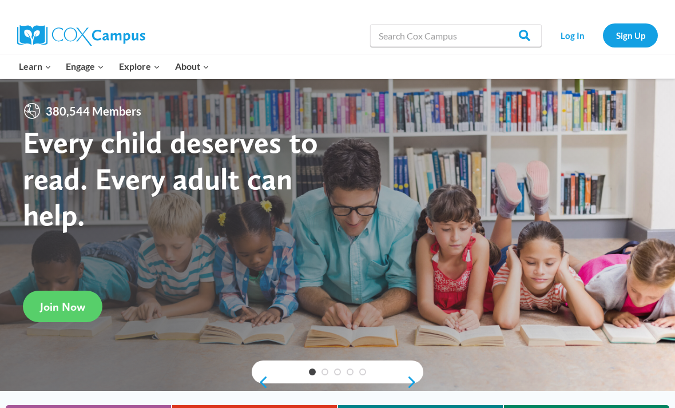 The width and height of the screenshot is (675, 408). Describe the element at coordinates (338, 382) in the screenshot. I see `div: content slider buttons` at that location.